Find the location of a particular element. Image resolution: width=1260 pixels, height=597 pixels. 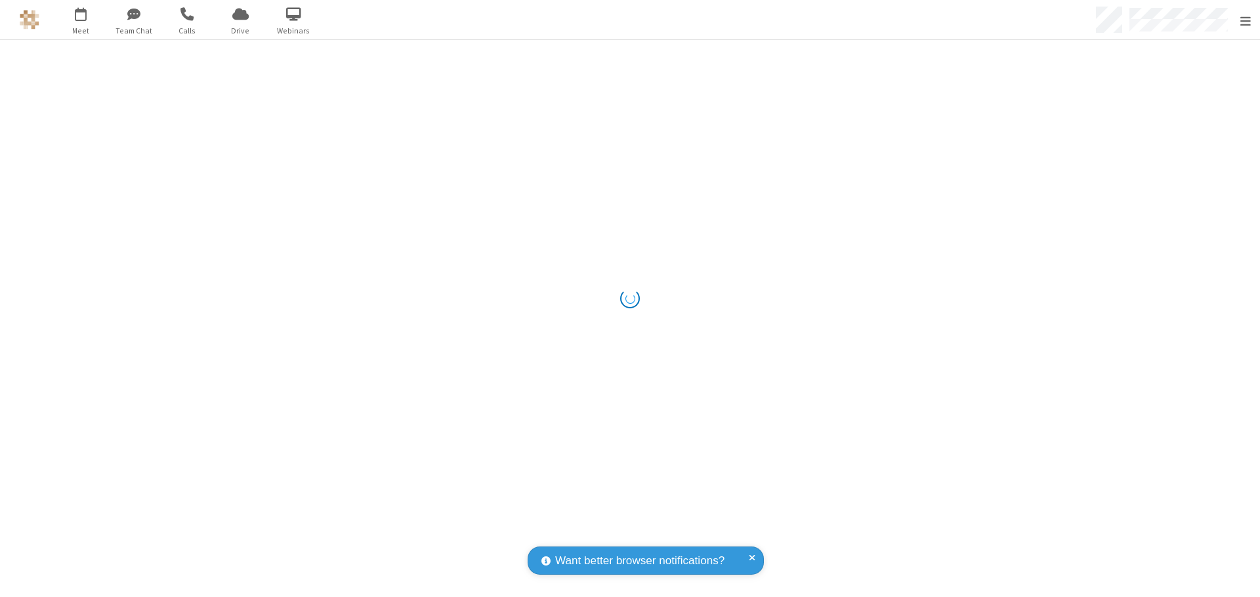

span: Team Chat is located at coordinates (134, 31).